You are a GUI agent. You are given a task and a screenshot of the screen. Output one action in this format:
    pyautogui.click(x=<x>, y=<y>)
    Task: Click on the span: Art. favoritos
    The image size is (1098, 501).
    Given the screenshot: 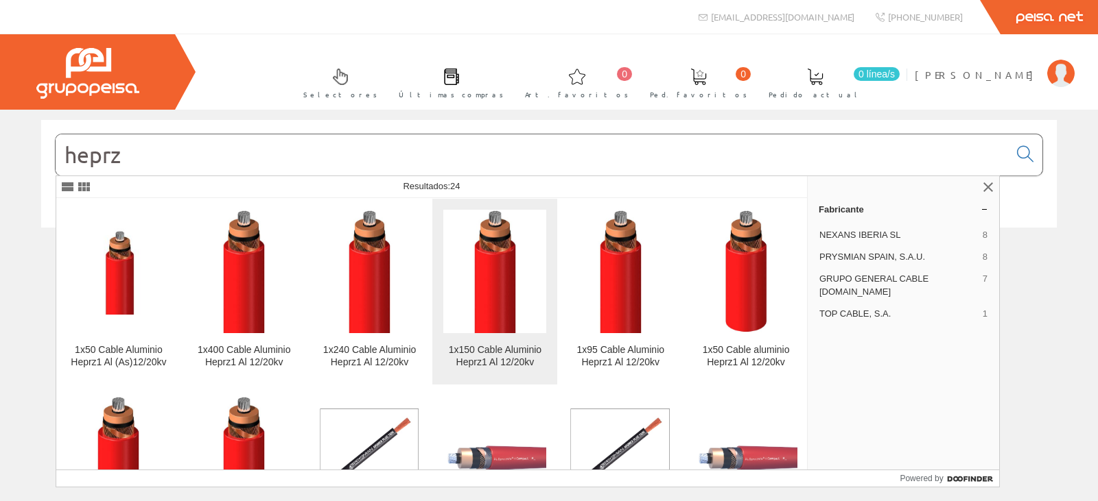 What is the action you would take?
    pyautogui.click(x=576, y=95)
    